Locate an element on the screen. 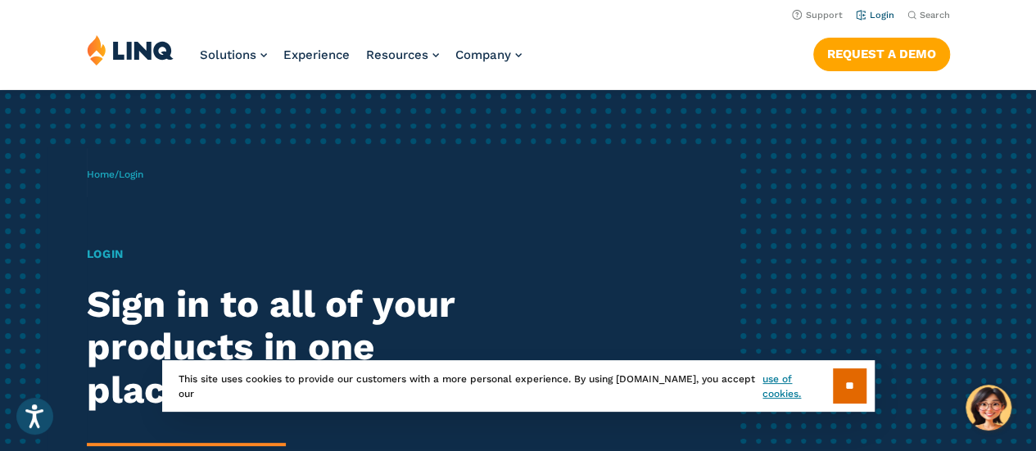  span: Solutions is located at coordinates (228, 55).